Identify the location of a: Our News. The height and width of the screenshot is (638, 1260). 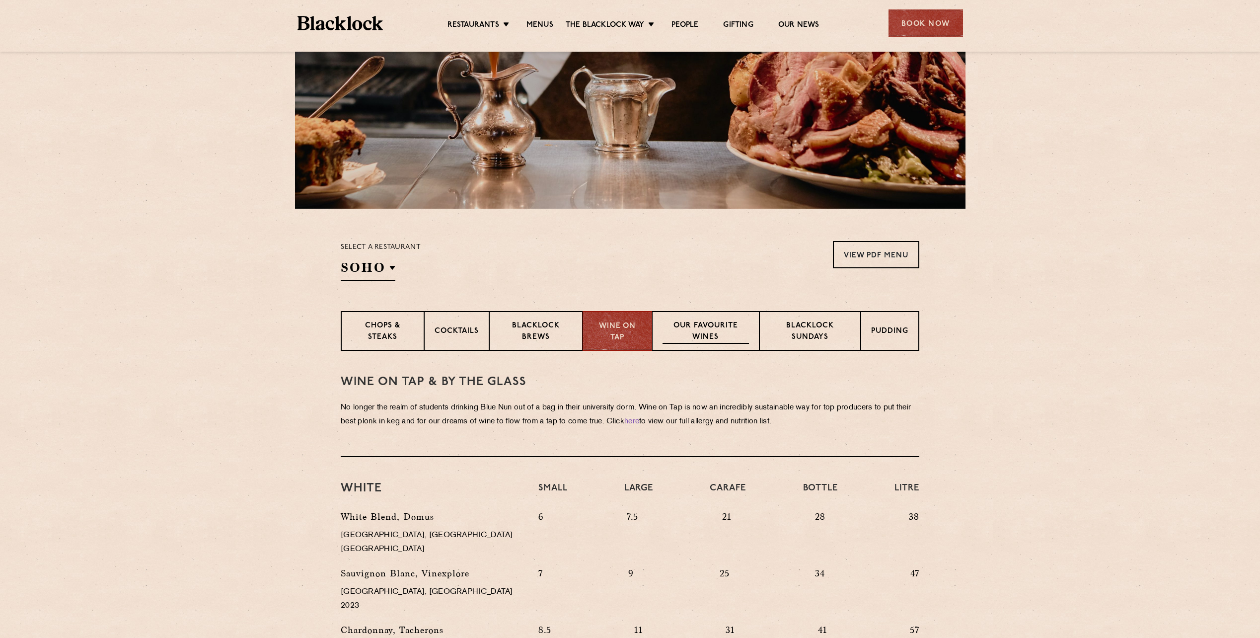
(799, 26).